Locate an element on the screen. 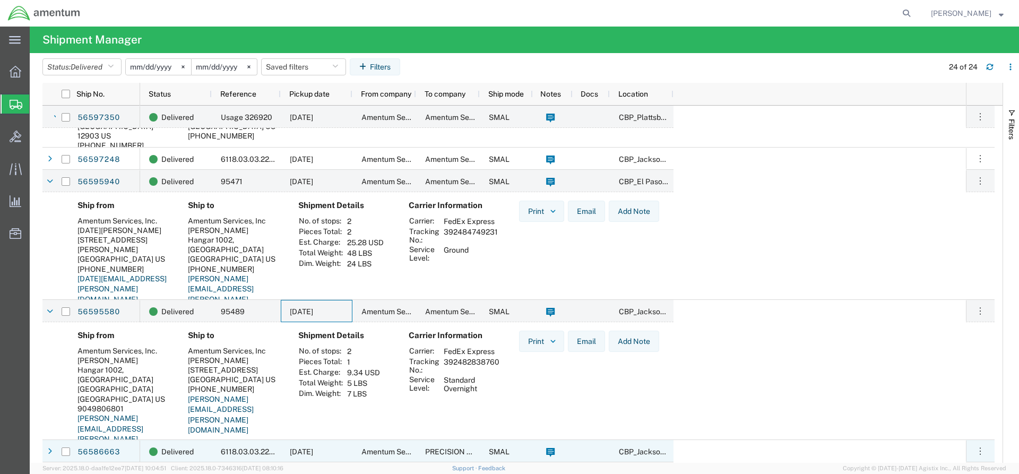  img: dropdown is located at coordinates (553, 211).